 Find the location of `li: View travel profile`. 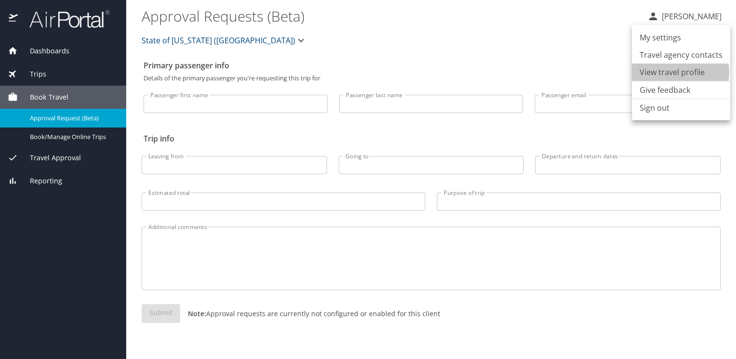

li: View travel profile is located at coordinates (681, 72).